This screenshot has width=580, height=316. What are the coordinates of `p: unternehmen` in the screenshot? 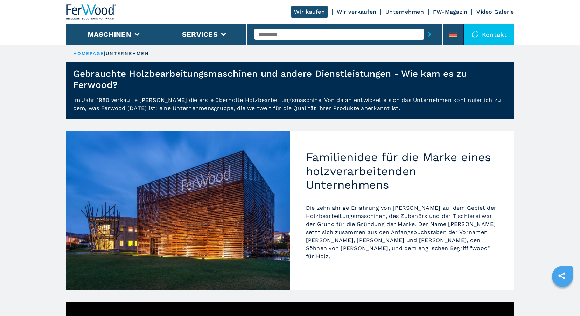 It's located at (127, 54).